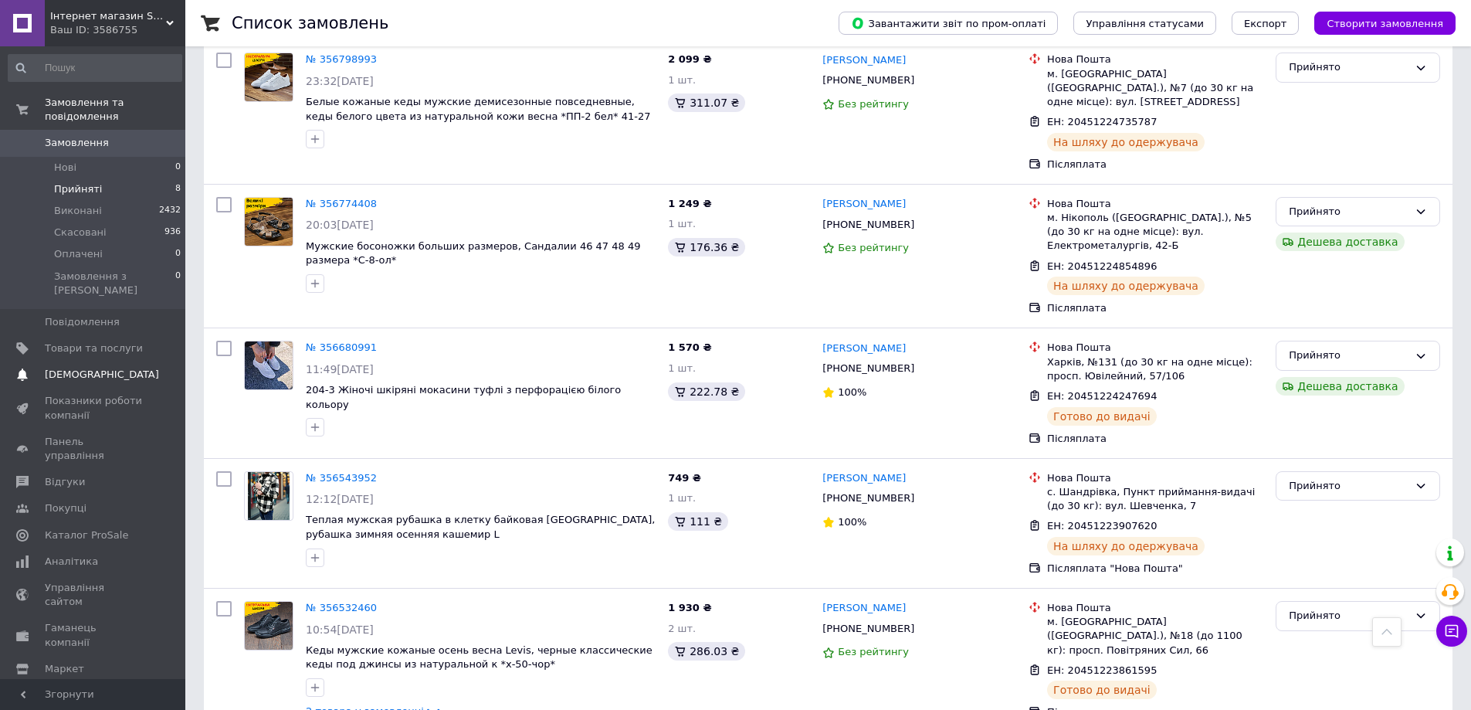 The width and height of the screenshot is (1471, 710). Describe the element at coordinates (1155, 499) in the screenshot. I see `div: с. Шандрівка, Пункт приймання-видачі (до 30 кг): вул. Шевченка, 7` at that location.